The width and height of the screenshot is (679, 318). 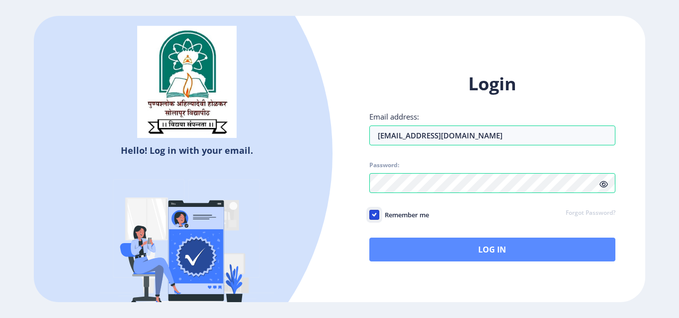 I want to click on a: Forgot Password?, so click(x=590, y=214).